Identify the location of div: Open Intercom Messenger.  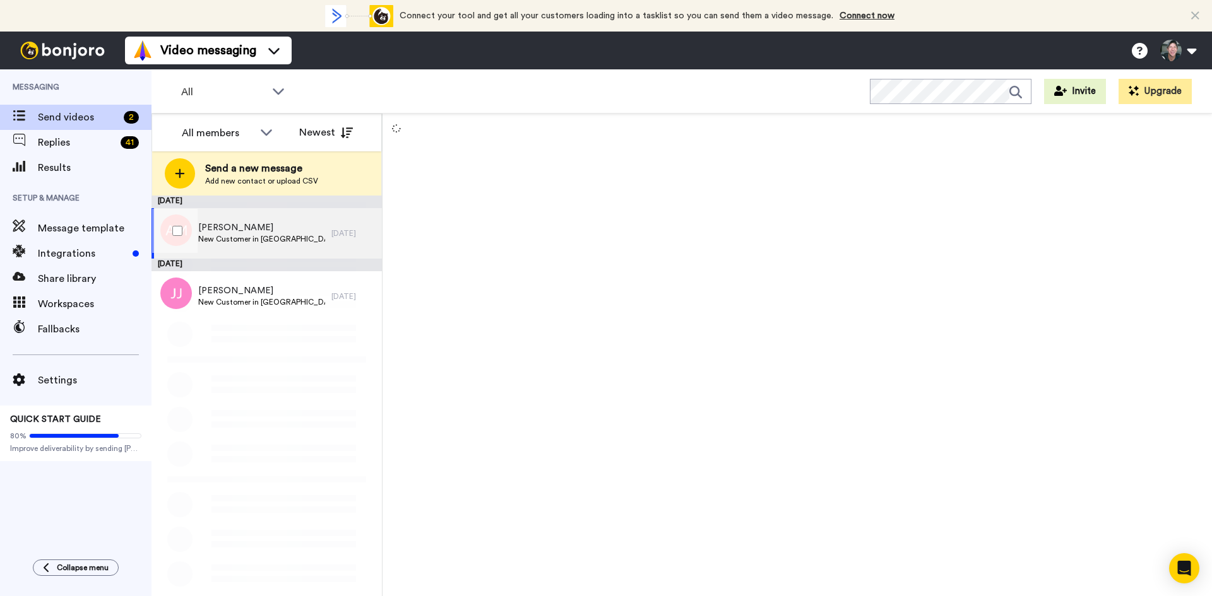
(1184, 569).